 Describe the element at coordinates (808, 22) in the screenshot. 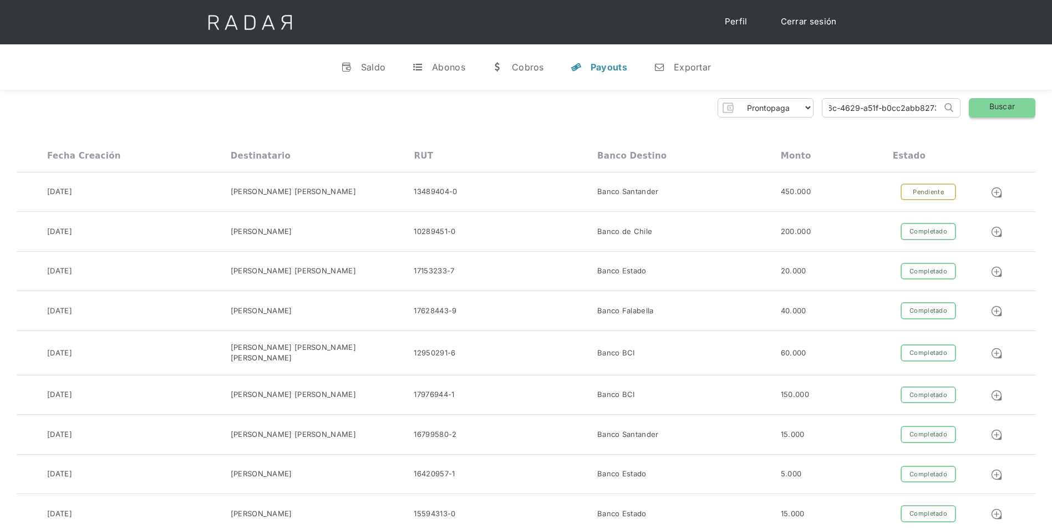

I see `a: Cerrar sesión` at that location.